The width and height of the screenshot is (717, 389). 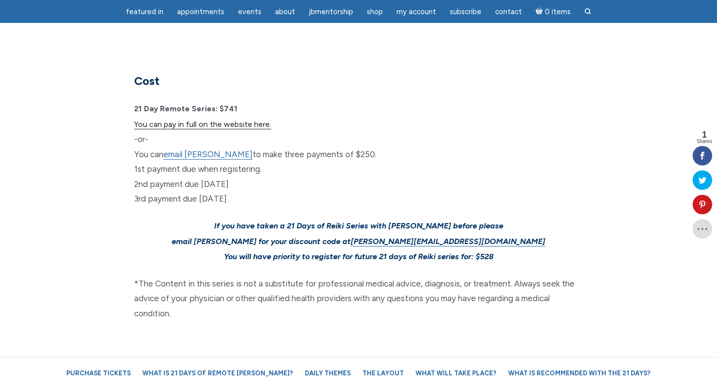 What do you see at coordinates (285, 12) in the screenshot?
I see `a: About` at bounding box center [285, 12].